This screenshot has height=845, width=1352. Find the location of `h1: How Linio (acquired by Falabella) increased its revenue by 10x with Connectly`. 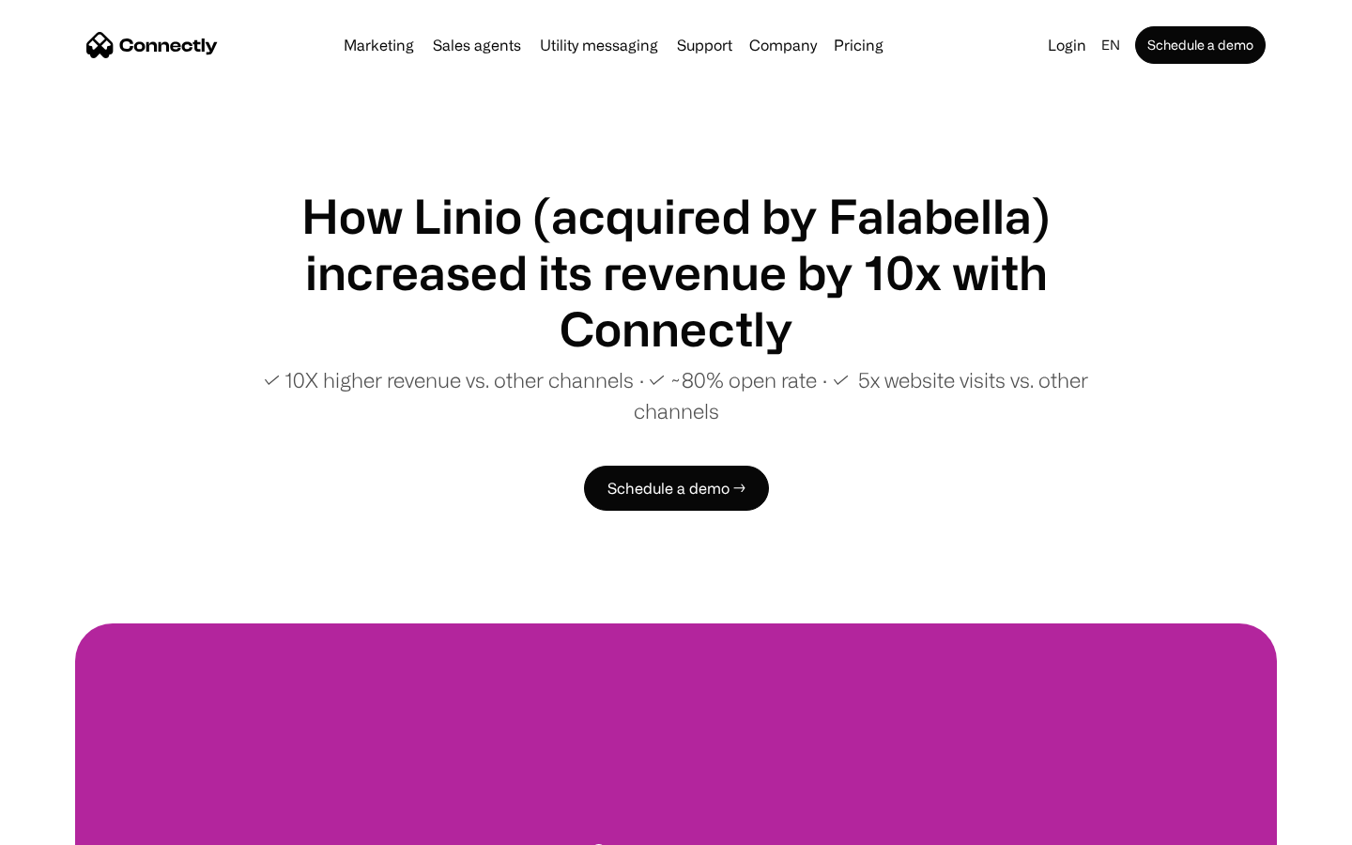

h1: How Linio (acquired by Falabella) increased its revenue by 10x with Connectly is located at coordinates (676, 272).